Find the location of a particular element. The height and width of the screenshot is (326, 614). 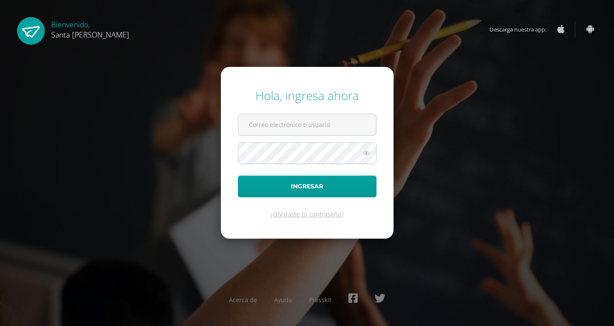

input: Correo electrónico o usuario is located at coordinates (307, 124).